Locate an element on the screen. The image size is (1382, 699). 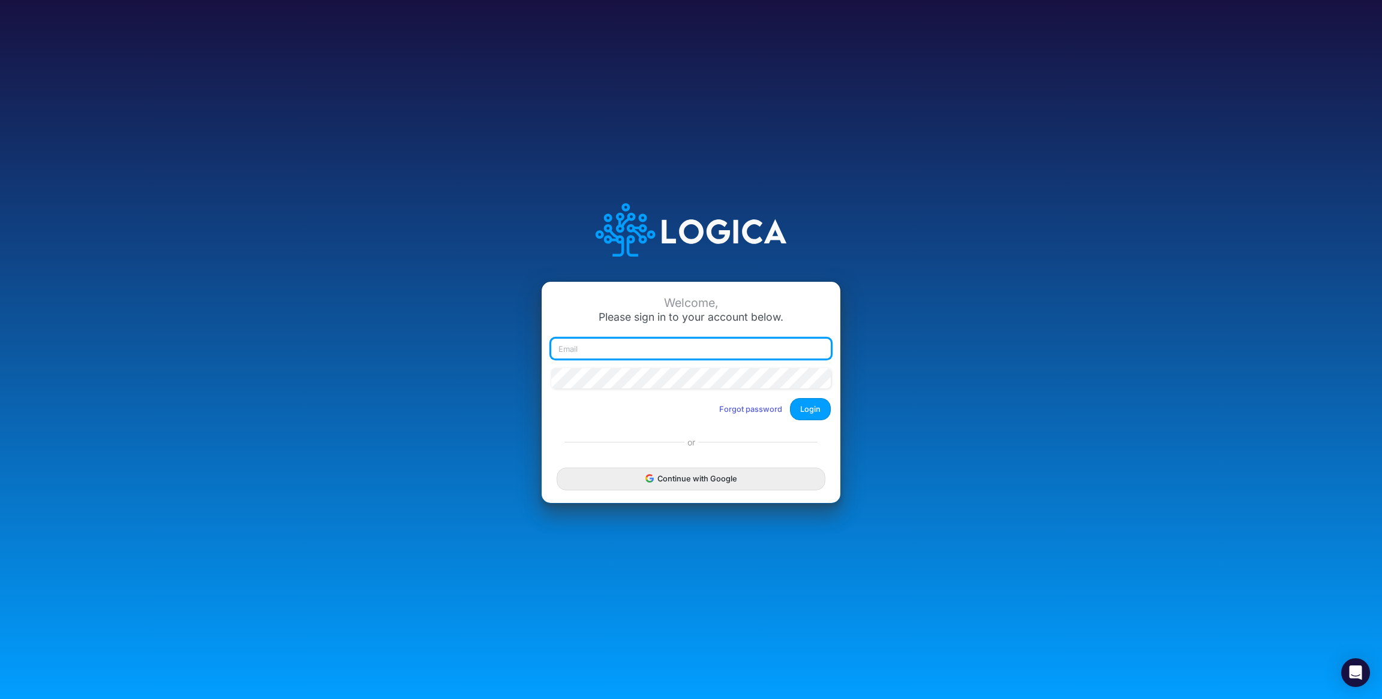
button: Forgot password is located at coordinates (750, 409).